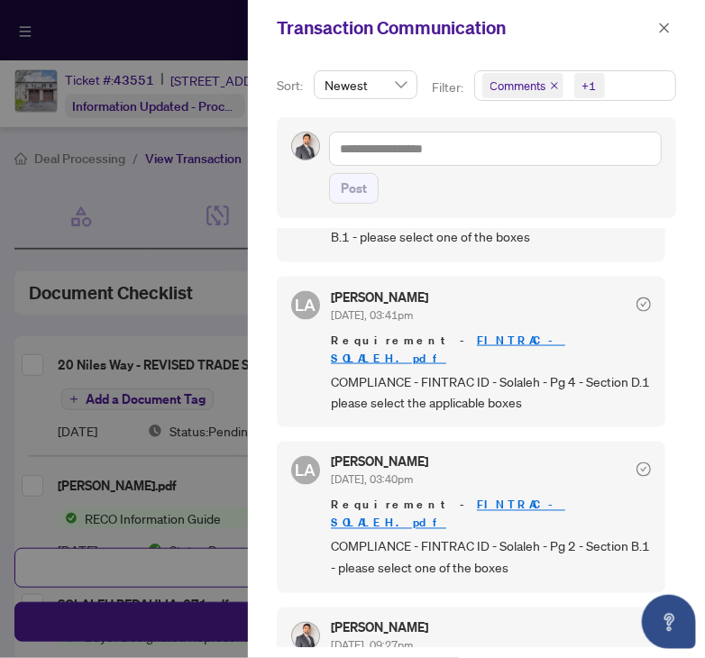  Describe the element at coordinates (448, 349) in the screenshot. I see `a: FINTRAC - SOLALEH.pdf` at that location.